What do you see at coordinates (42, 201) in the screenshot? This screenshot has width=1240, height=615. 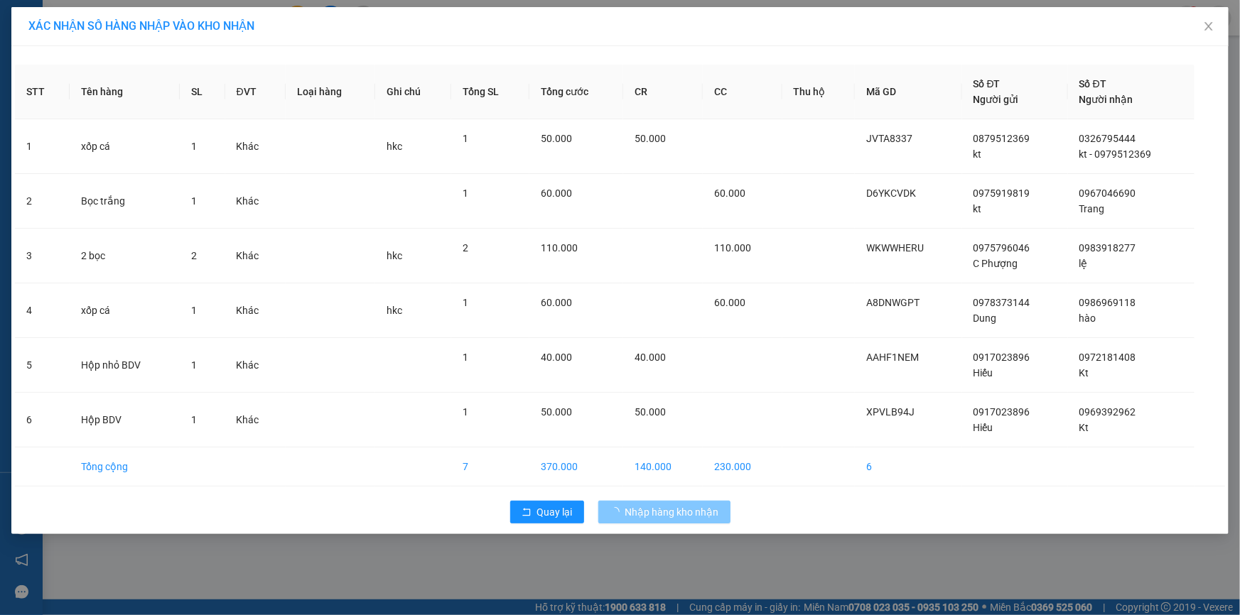 I see `td: 2` at bounding box center [42, 201].